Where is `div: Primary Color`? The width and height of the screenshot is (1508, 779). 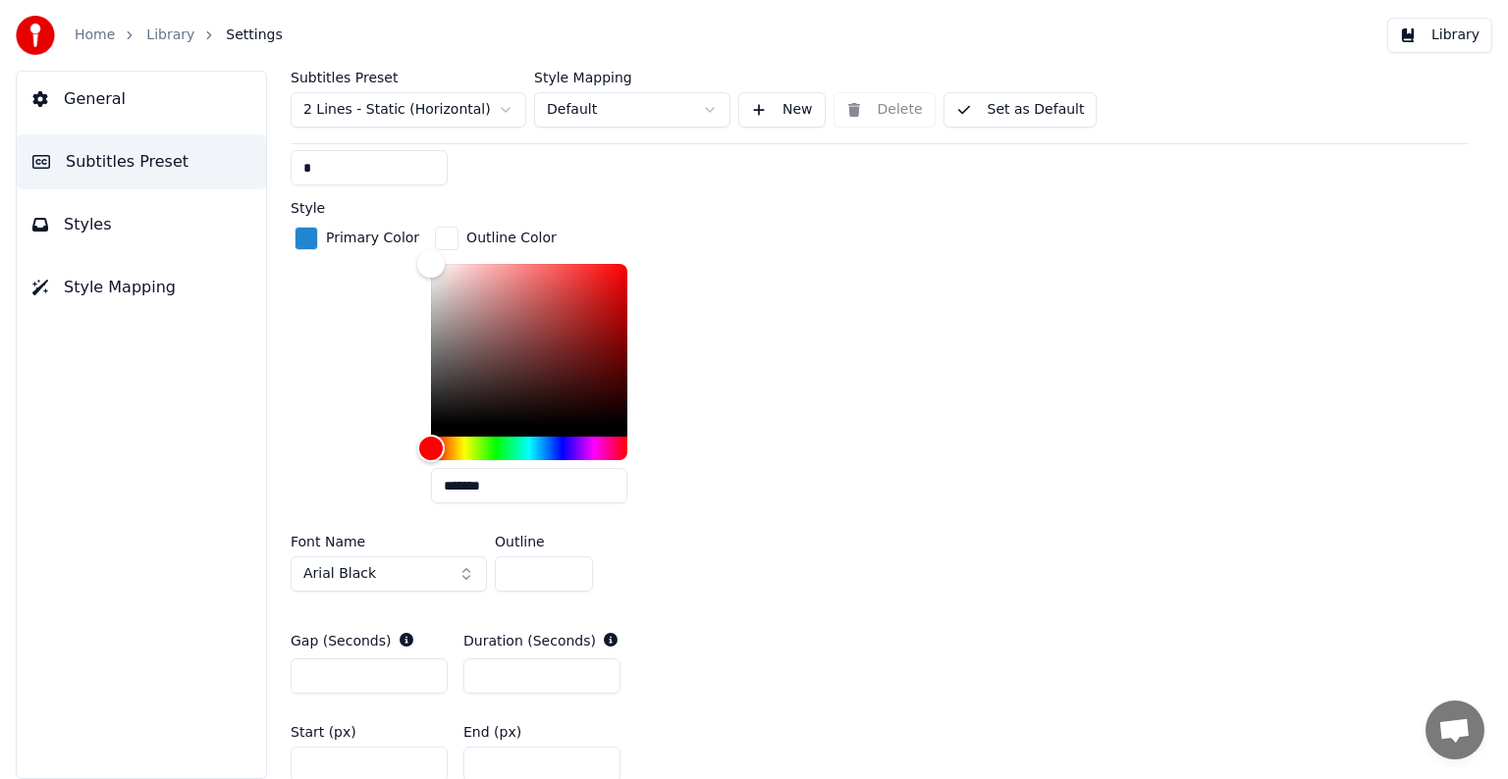 div: Primary Color is located at coordinates (372, 239).